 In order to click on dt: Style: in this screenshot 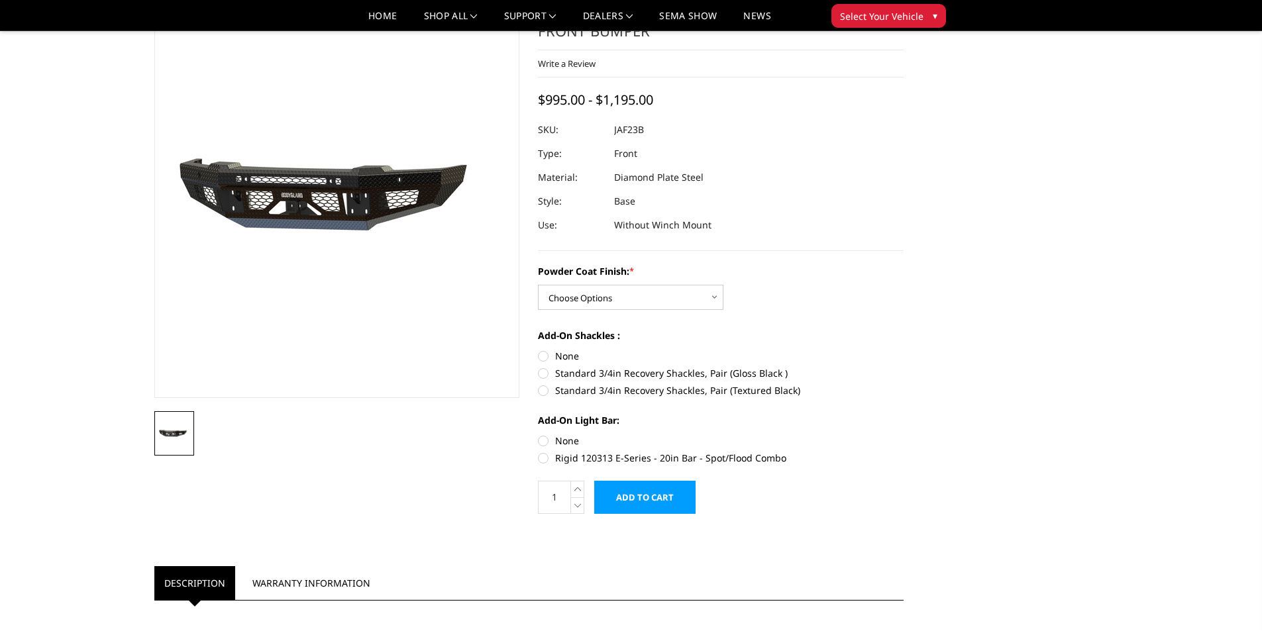, I will do `click(571, 201)`.